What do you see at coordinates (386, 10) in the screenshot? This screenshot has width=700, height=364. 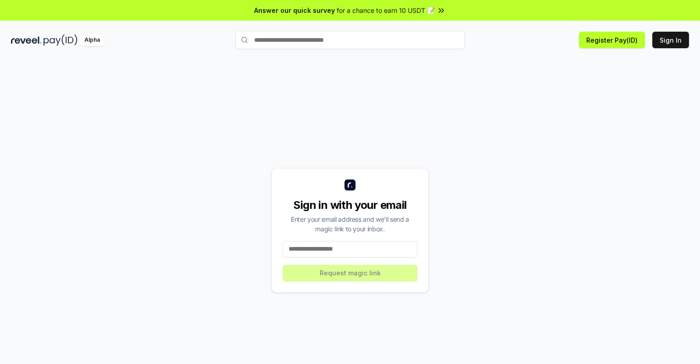 I see `span: for a chance to earn 10 USDT 📝` at bounding box center [386, 10].